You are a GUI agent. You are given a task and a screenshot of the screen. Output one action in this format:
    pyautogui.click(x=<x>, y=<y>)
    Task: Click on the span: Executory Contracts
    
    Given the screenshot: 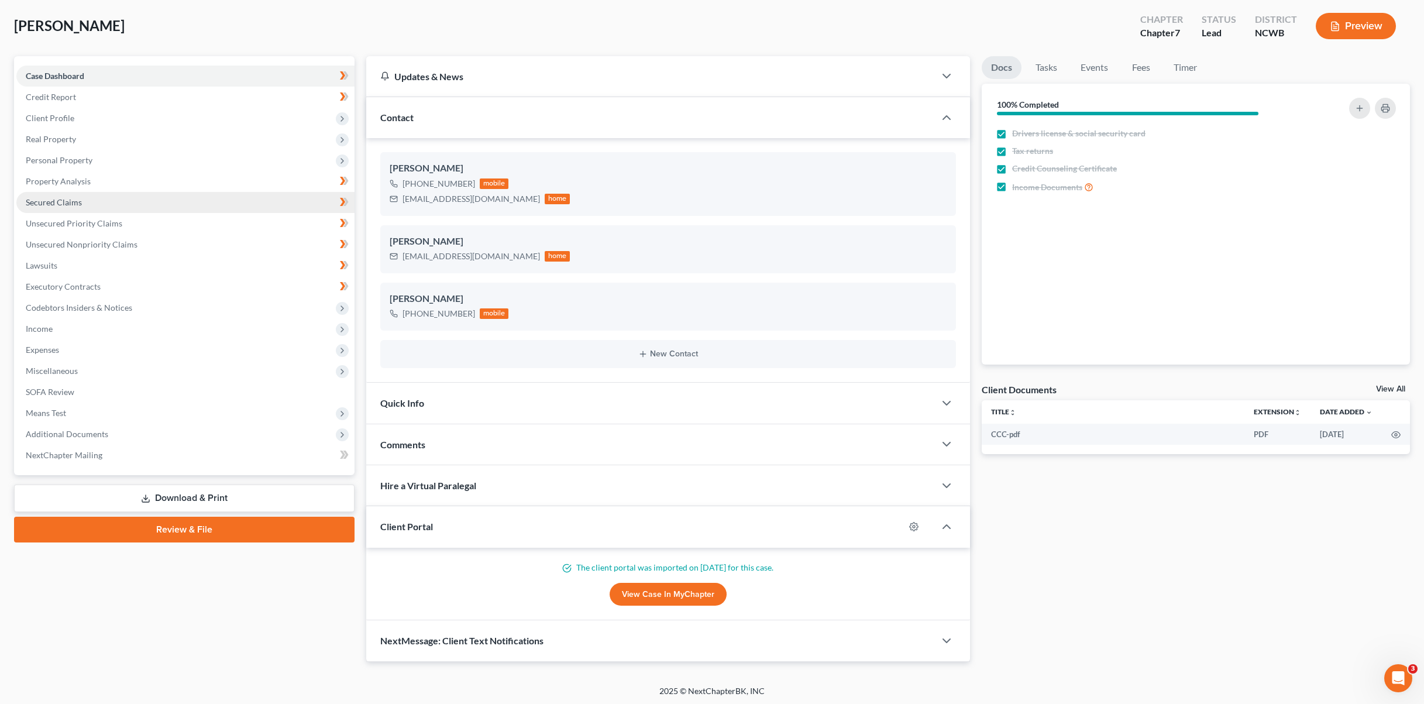 What is the action you would take?
    pyautogui.click(x=63, y=286)
    